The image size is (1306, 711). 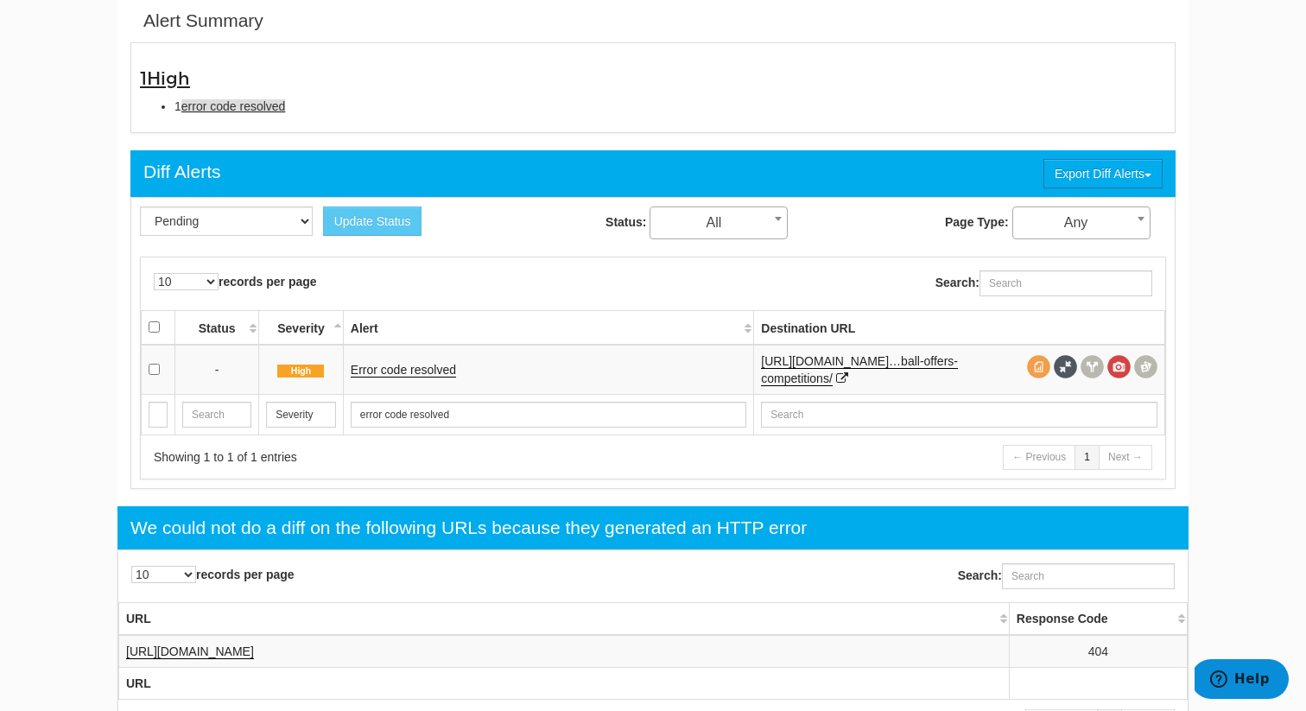 I want to click on span: View screenshot, so click(x=1119, y=366).